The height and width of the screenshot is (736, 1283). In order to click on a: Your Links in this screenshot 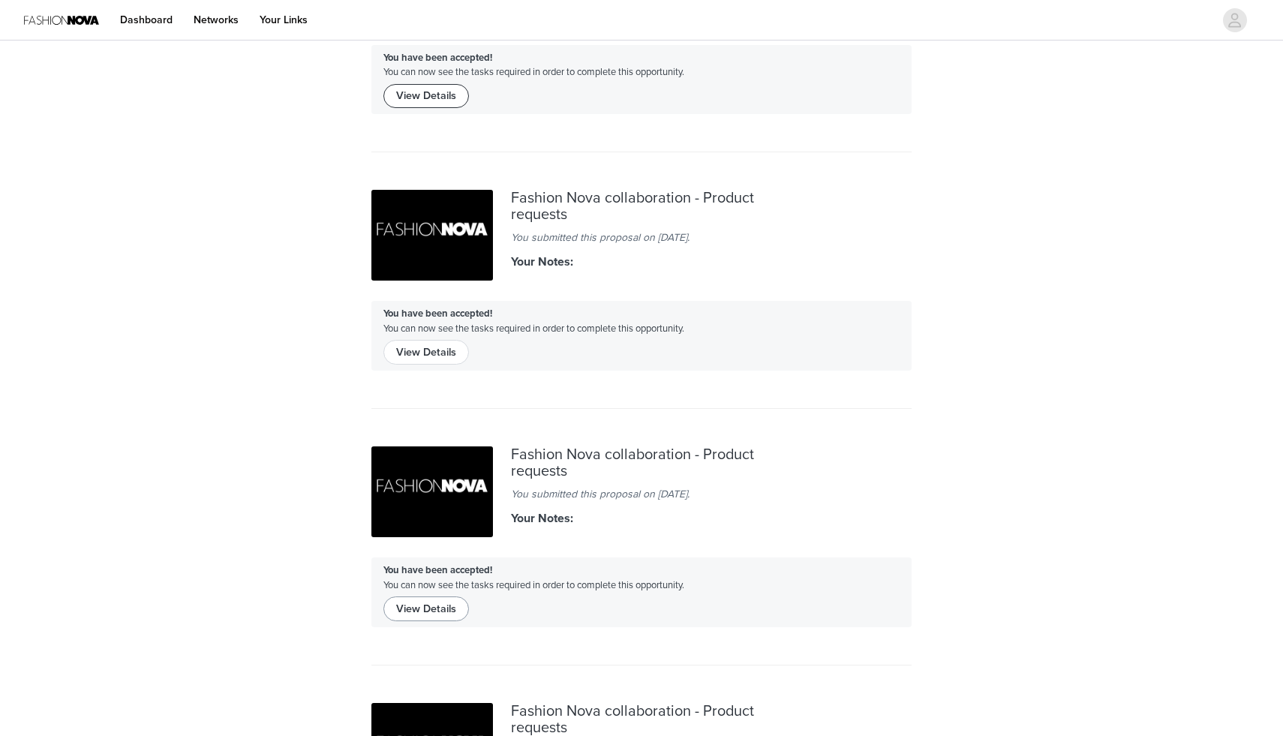, I will do `click(284, 20)`.